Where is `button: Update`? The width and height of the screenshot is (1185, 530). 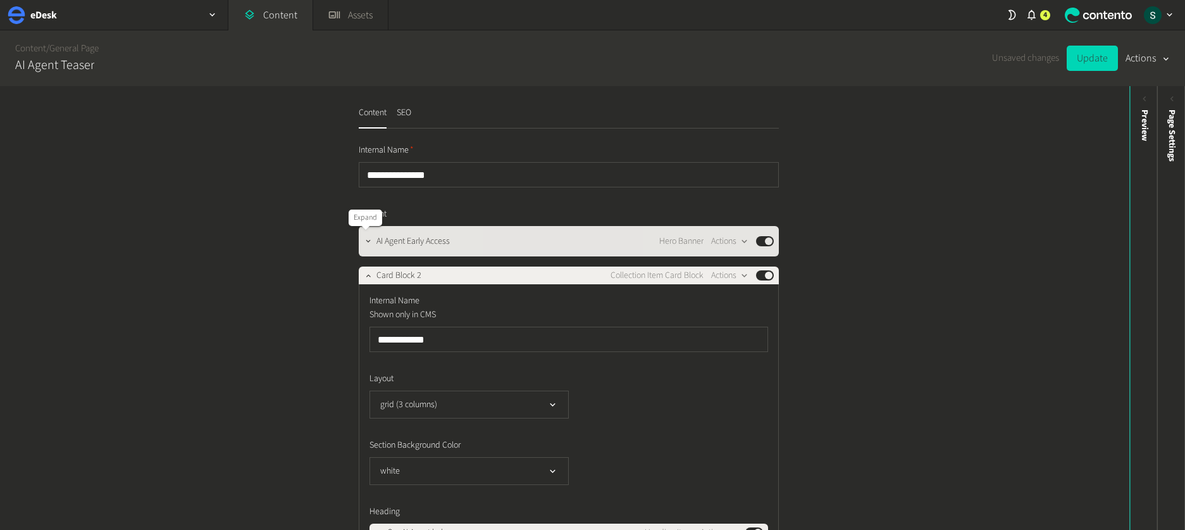 button: Update is located at coordinates (1092, 58).